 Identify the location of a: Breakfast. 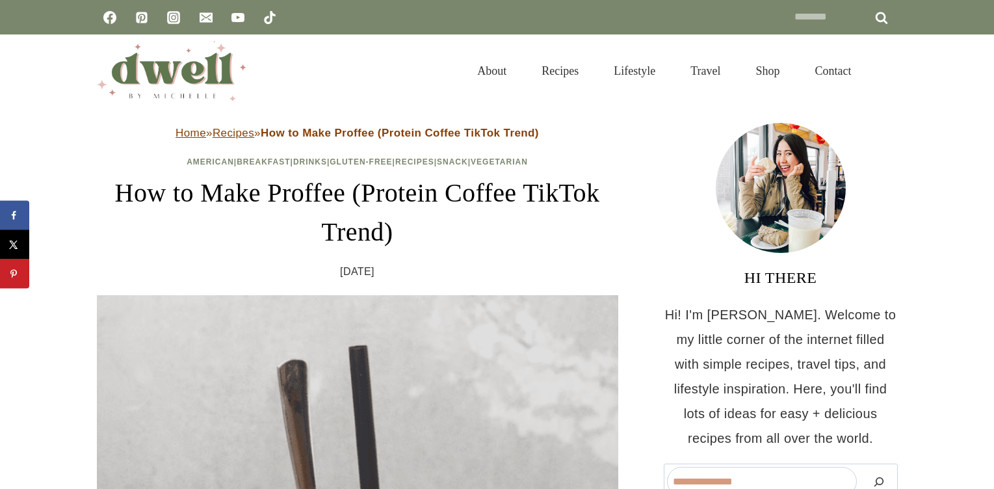
(263, 162).